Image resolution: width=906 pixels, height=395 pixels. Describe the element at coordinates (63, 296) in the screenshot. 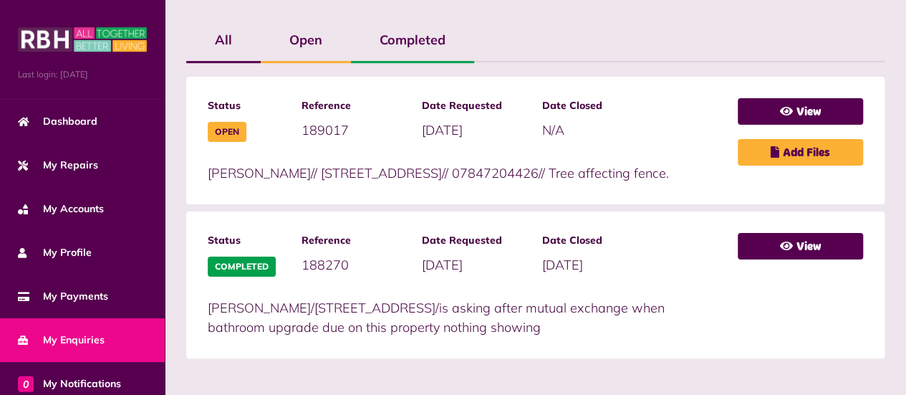

I see `span: My Payments` at that location.